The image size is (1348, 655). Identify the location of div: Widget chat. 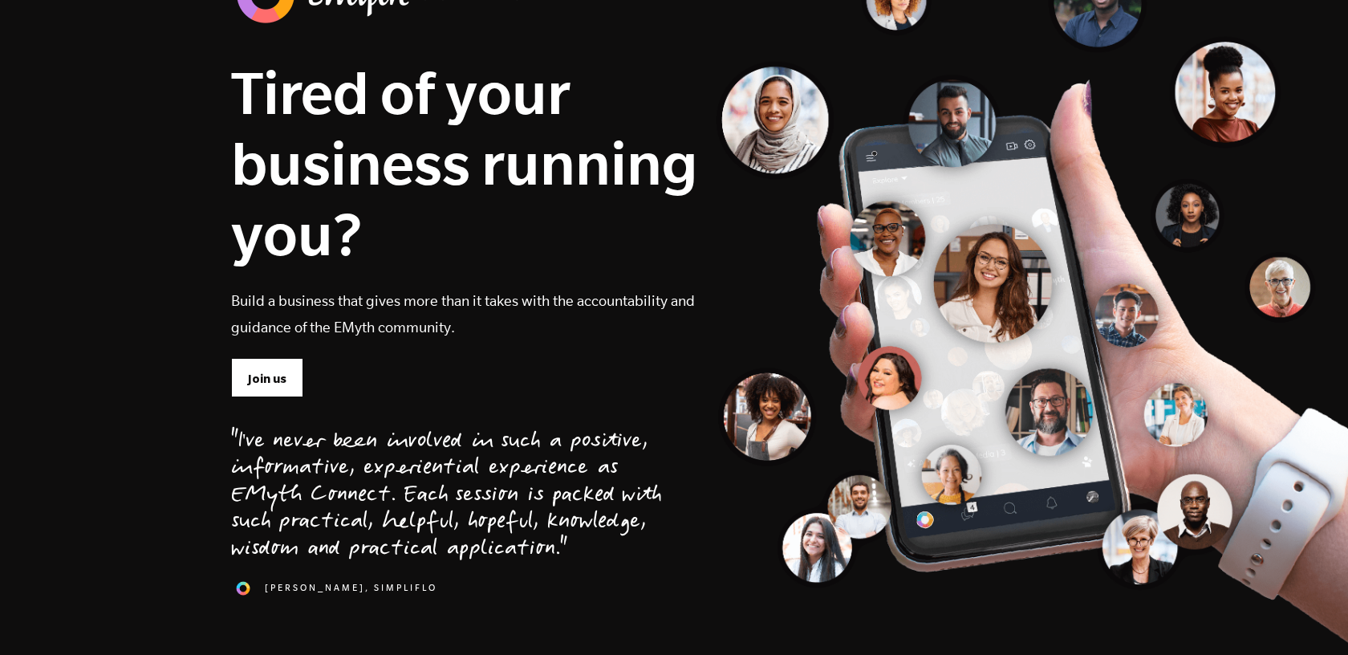
(1308, 616).